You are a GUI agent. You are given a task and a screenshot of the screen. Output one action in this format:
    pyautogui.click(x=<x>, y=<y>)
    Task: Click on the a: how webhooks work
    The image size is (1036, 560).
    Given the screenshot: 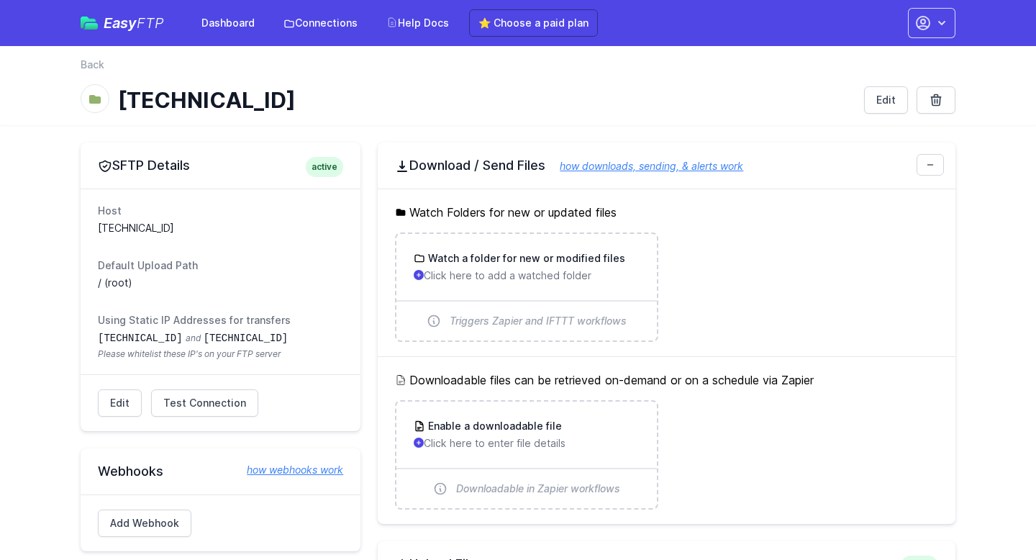 What is the action you would take?
    pyautogui.click(x=288, y=470)
    